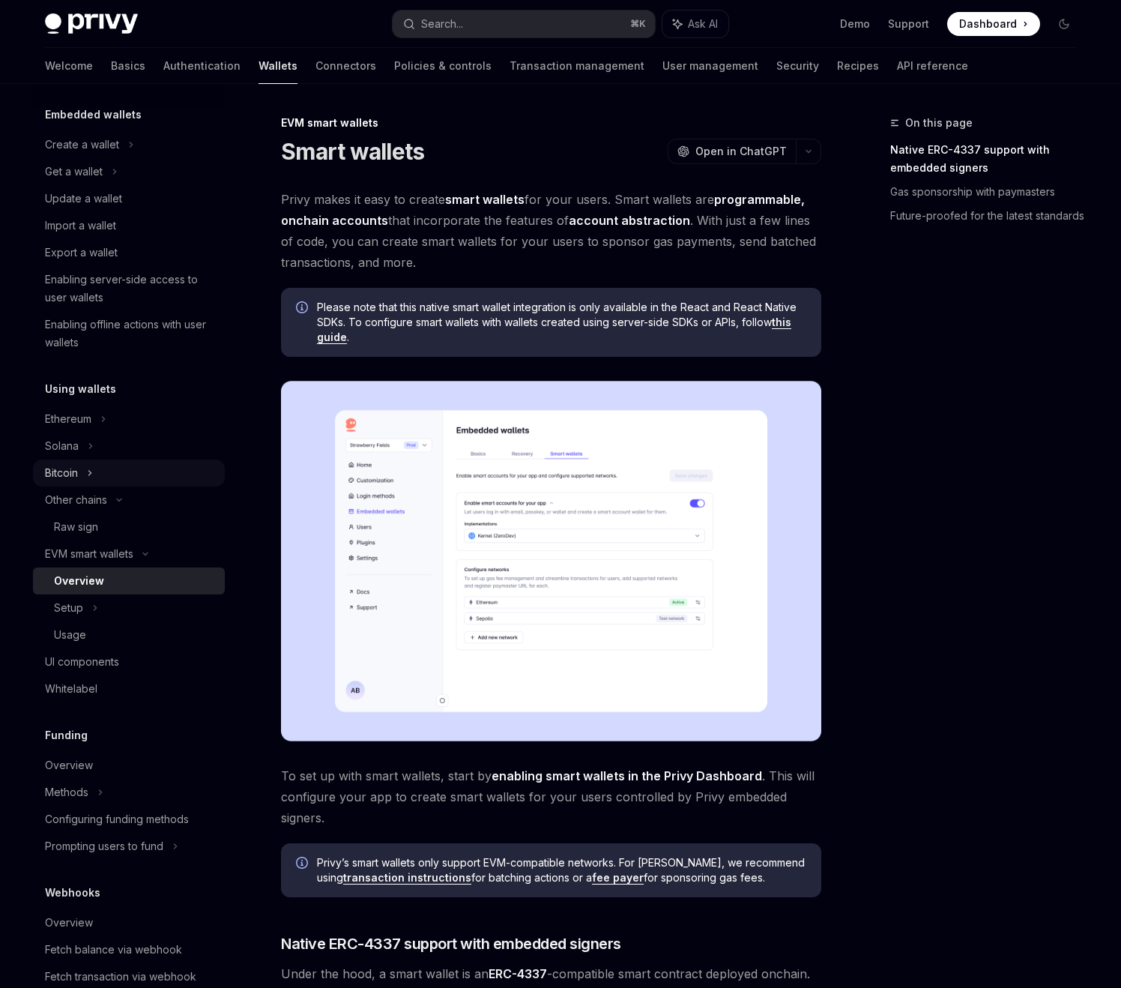  Describe the element at coordinates (61, 446) in the screenshot. I see `div: Solana` at that location.